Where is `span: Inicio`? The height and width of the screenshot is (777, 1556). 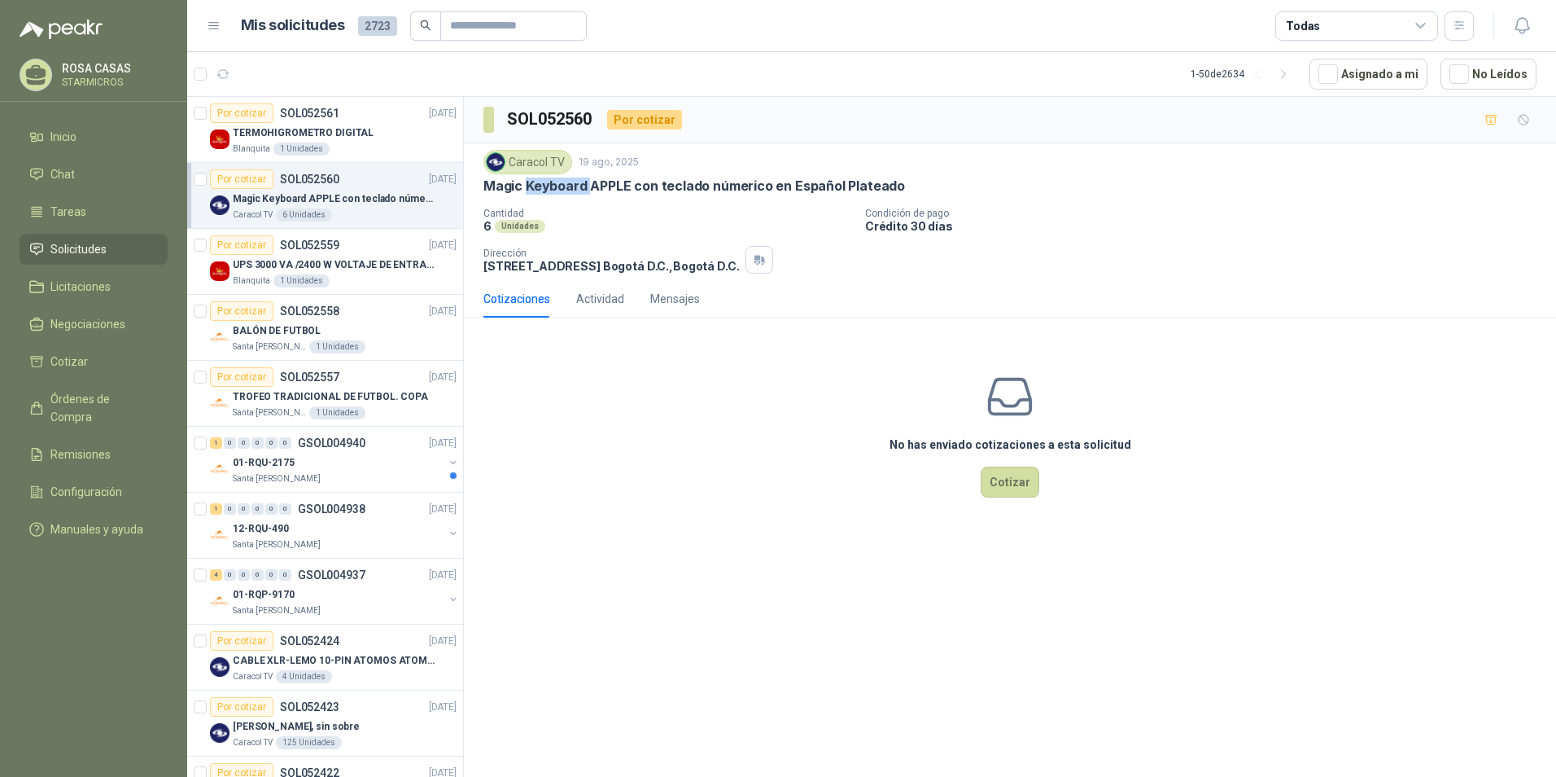 span: Inicio is located at coordinates (63, 137).